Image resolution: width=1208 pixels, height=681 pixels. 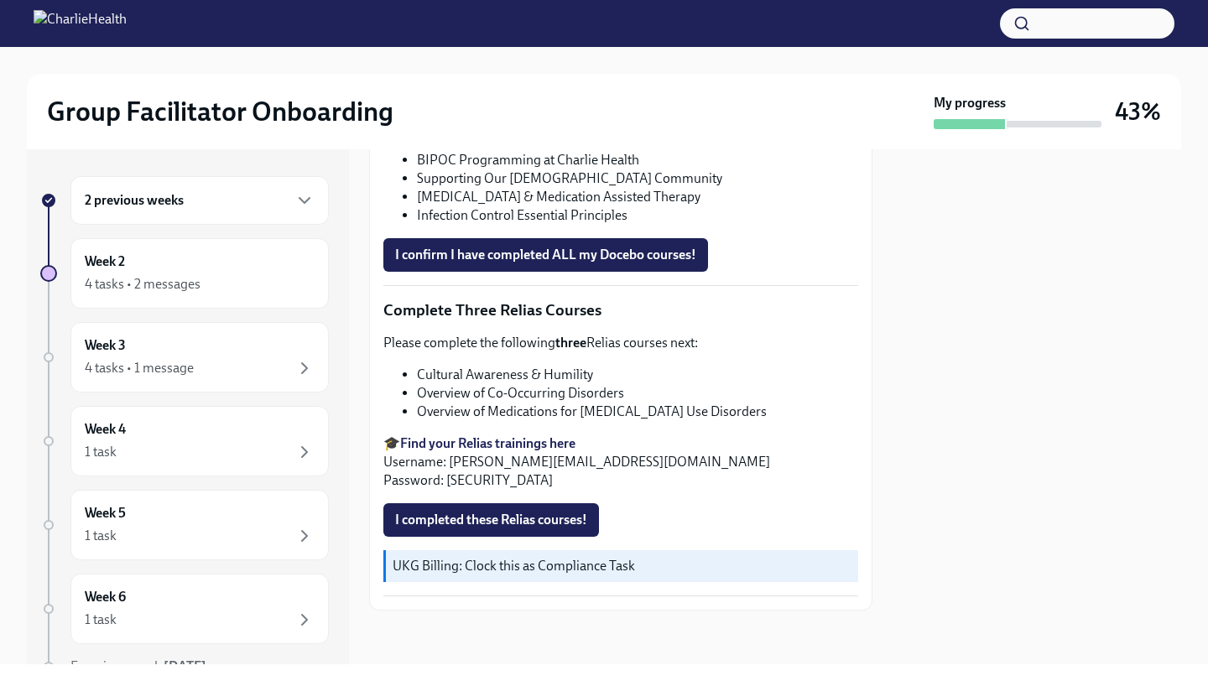 What do you see at coordinates (105, 430) in the screenshot?
I see `h6: Week 4` at bounding box center [105, 430].